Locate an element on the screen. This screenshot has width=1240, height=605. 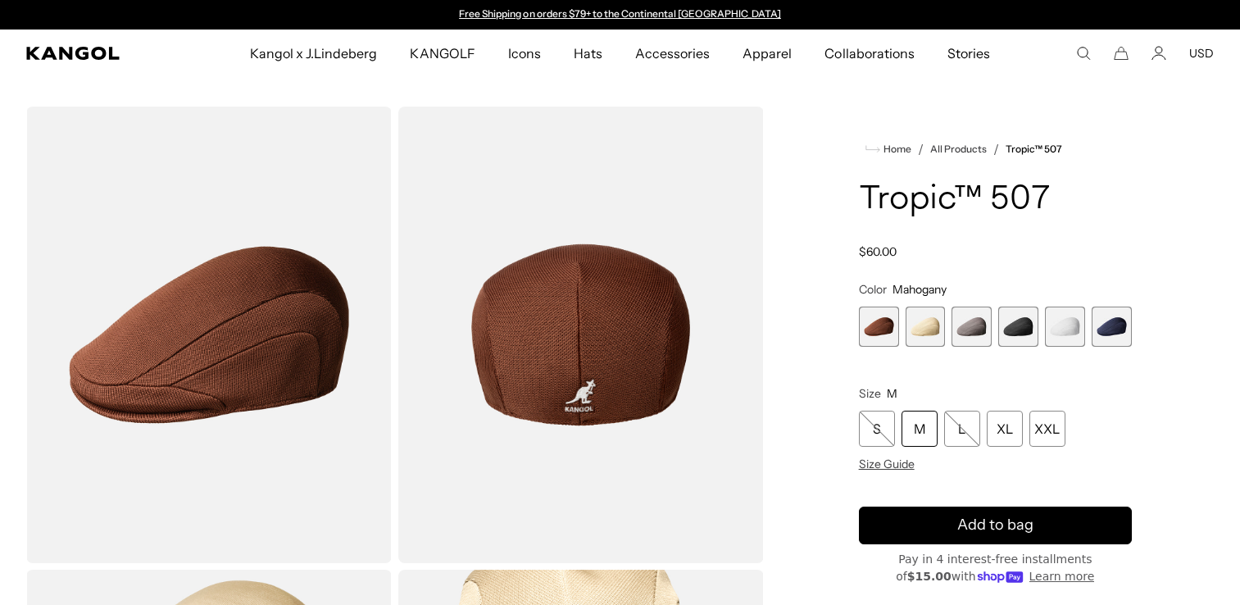
a: Account is located at coordinates (1159, 53).